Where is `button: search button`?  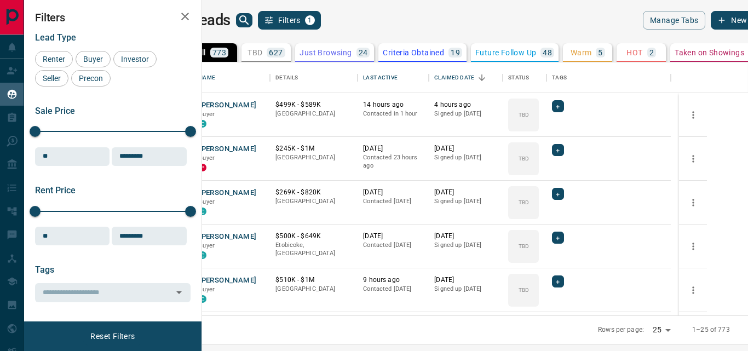 button: search button is located at coordinates (244, 20).